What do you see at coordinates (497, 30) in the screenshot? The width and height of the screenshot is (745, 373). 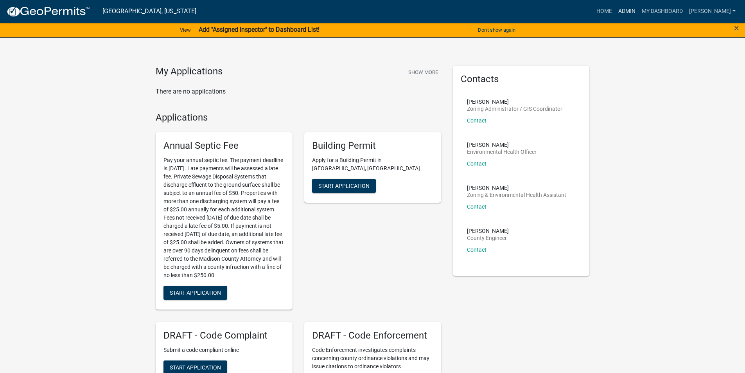 I see `button: Don't show again` at bounding box center [497, 30].